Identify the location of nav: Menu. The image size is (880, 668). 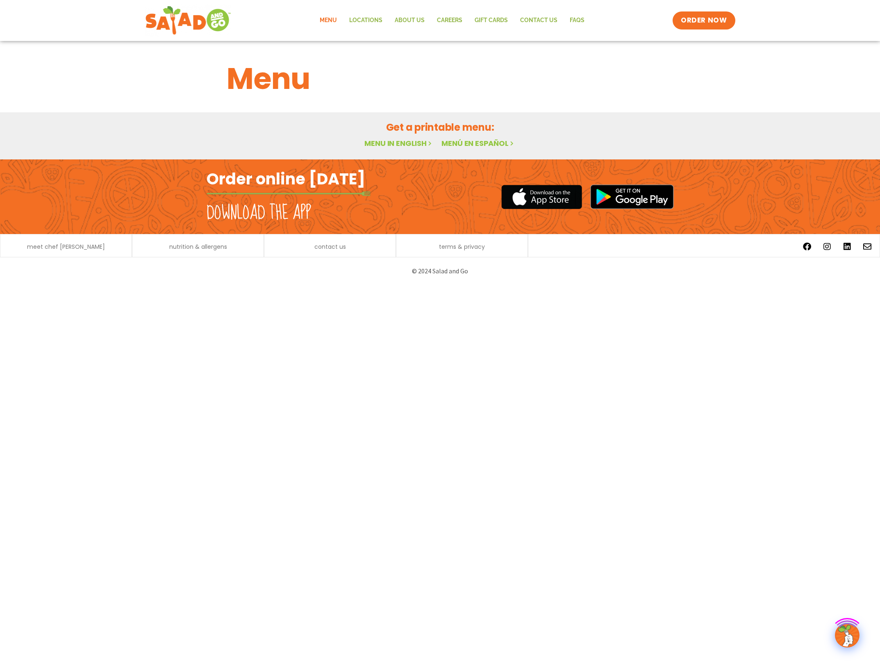
(452, 21).